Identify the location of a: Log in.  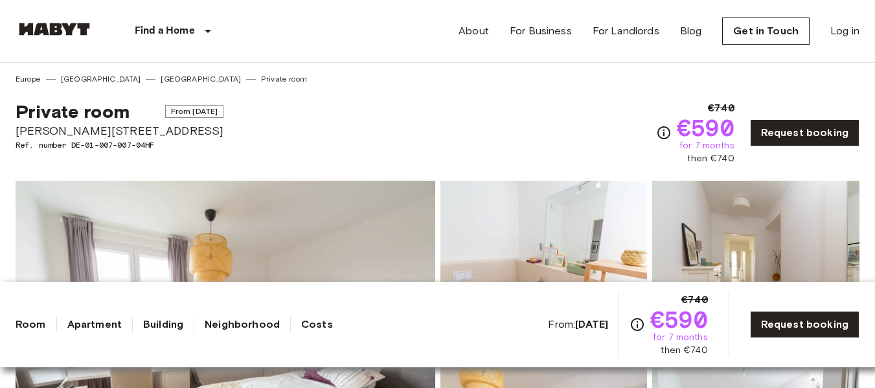
(844, 31).